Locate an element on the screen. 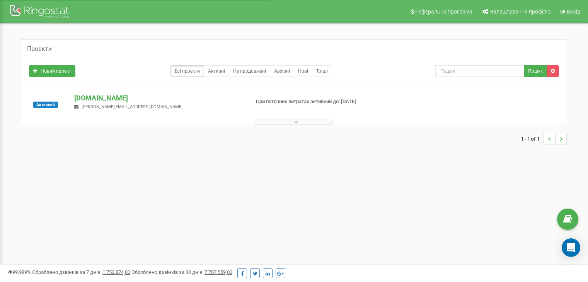 The height and width of the screenshot is (282, 588). span: 1 - 1 of 1 is located at coordinates (532, 139).